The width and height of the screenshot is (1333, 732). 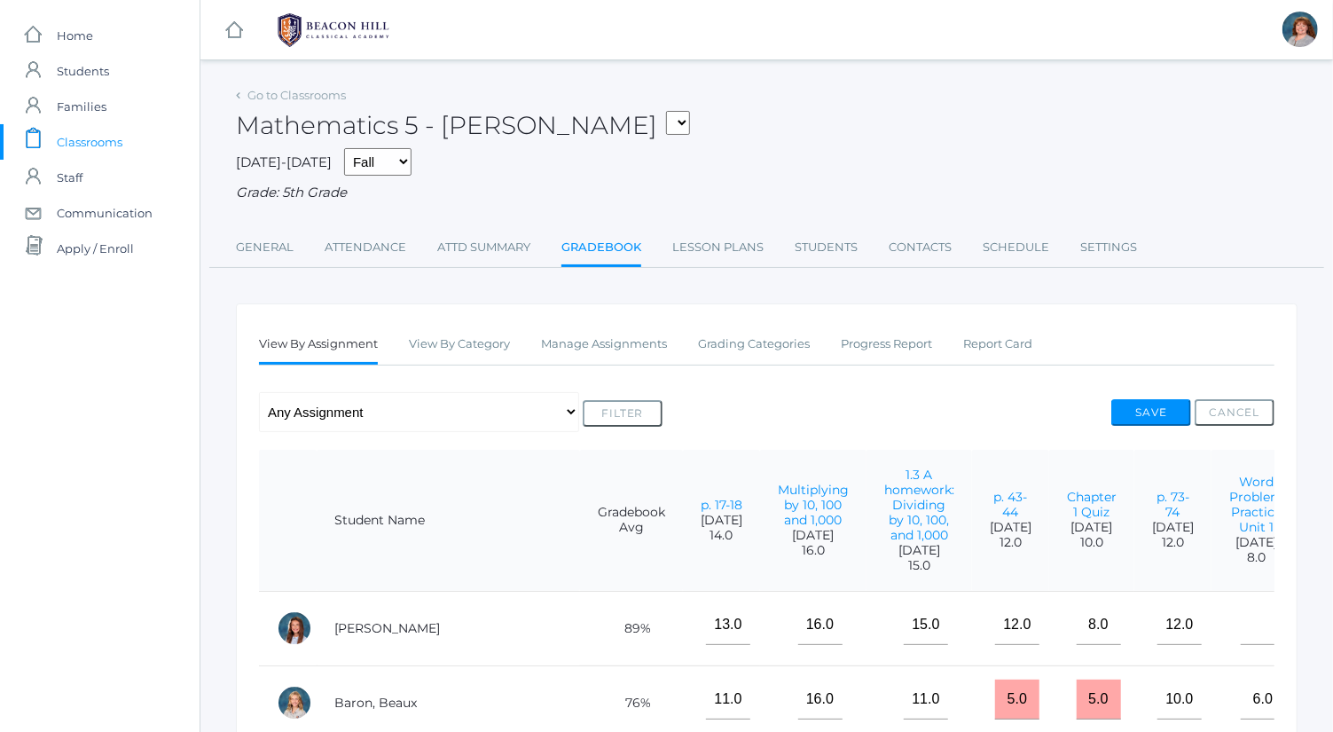 I want to click on a: Report Card, so click(x=998, y=344).